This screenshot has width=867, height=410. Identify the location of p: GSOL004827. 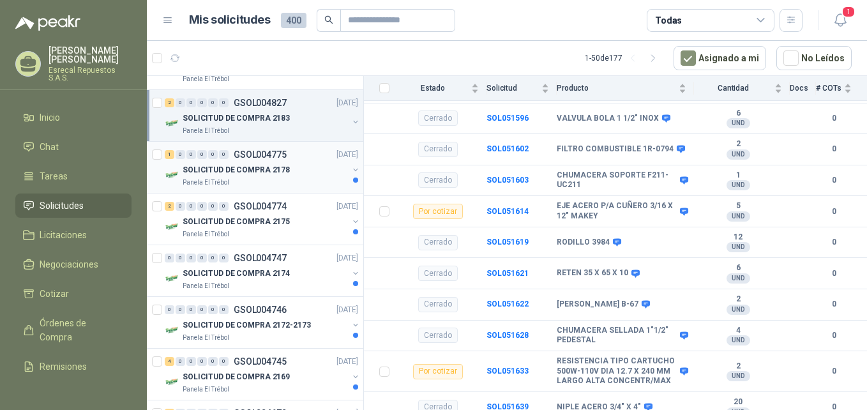
(260, 103).